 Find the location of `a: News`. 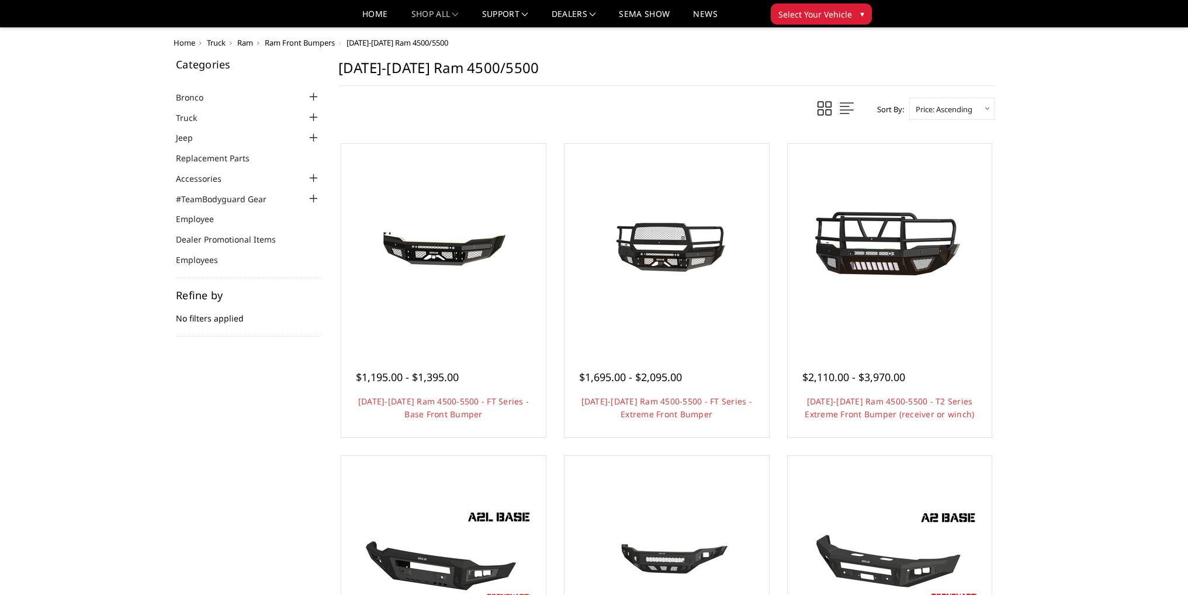

a: News is located at coordinates (705, 18).